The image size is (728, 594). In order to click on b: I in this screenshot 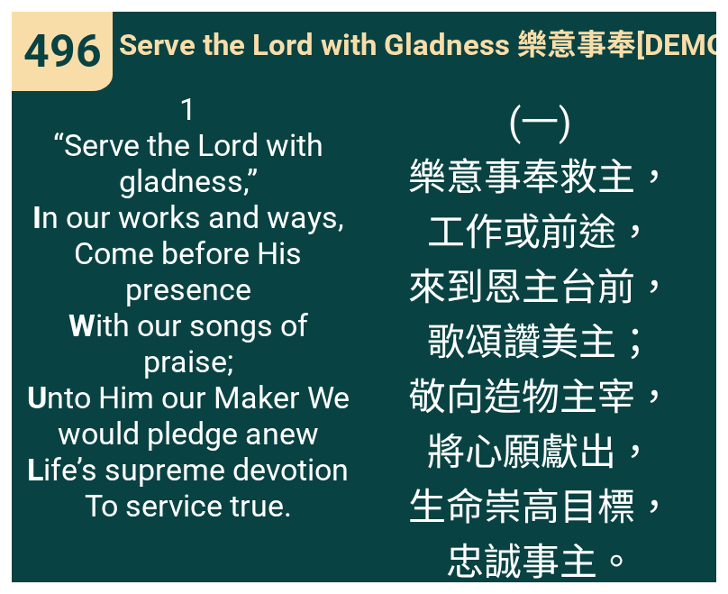, I will do `click(37, 217)`.